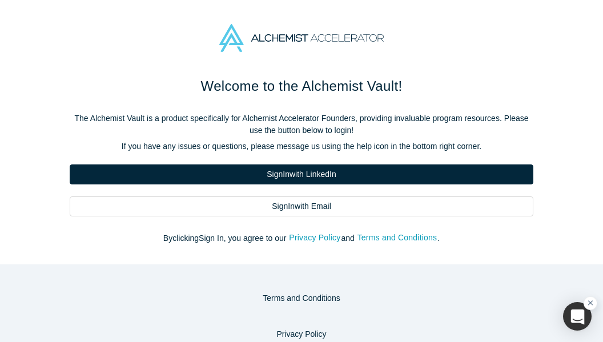 This screenshot has width=603, height=342. What do you see at coordinates (302, 174) in the screenshot?
I see `a: SignInwith LinkedIn` at bounding box center [302, 174].